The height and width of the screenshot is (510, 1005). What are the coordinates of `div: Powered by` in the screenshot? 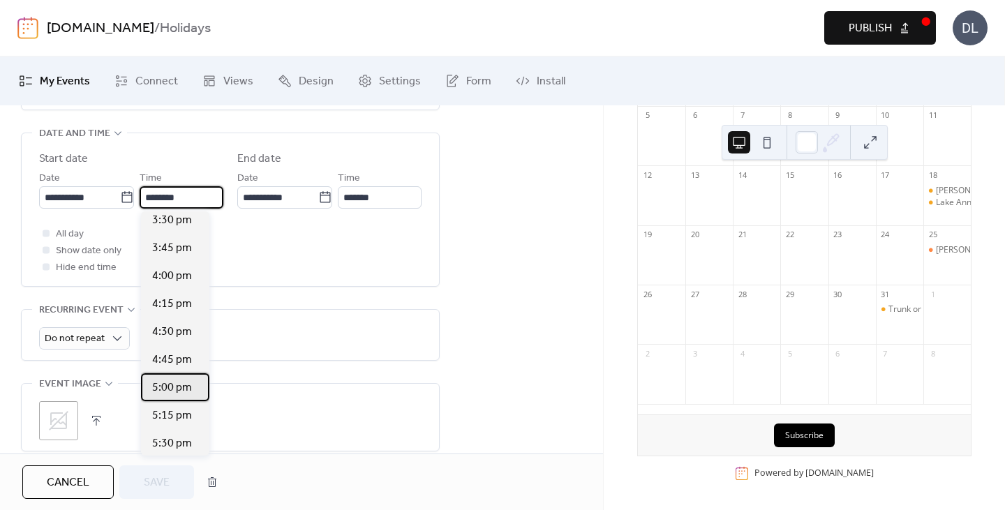 It's located at (814, 473).